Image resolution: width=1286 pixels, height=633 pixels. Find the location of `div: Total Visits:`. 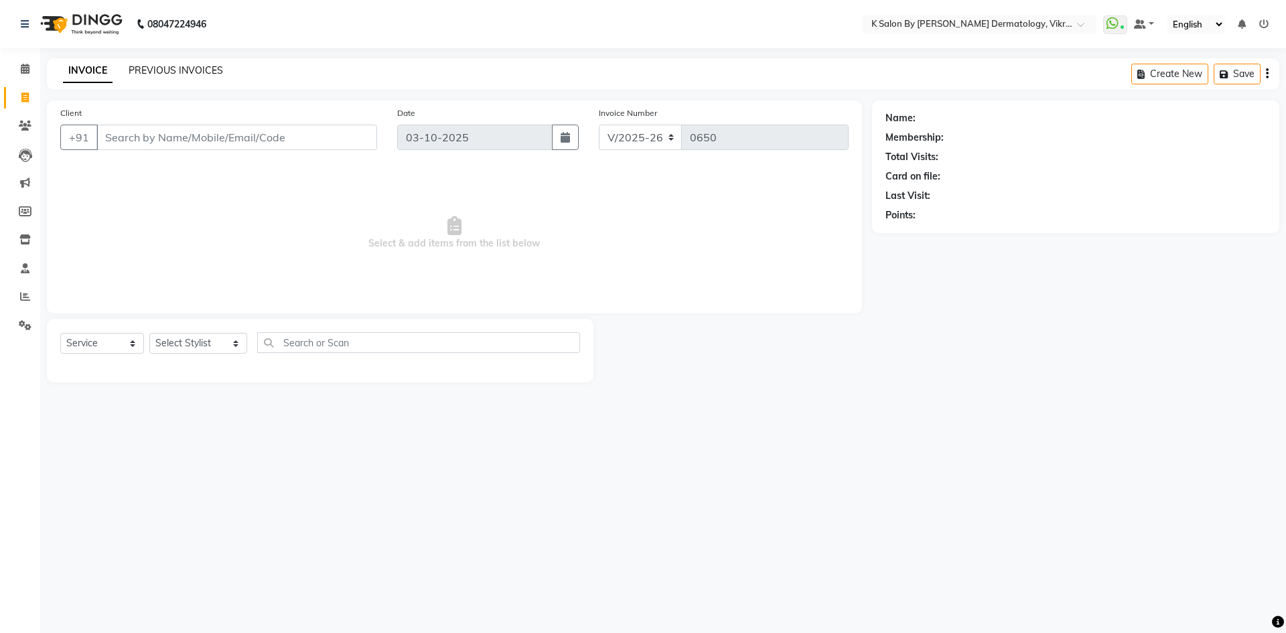

div: Total Visits: is located at coordinates (911, 157).